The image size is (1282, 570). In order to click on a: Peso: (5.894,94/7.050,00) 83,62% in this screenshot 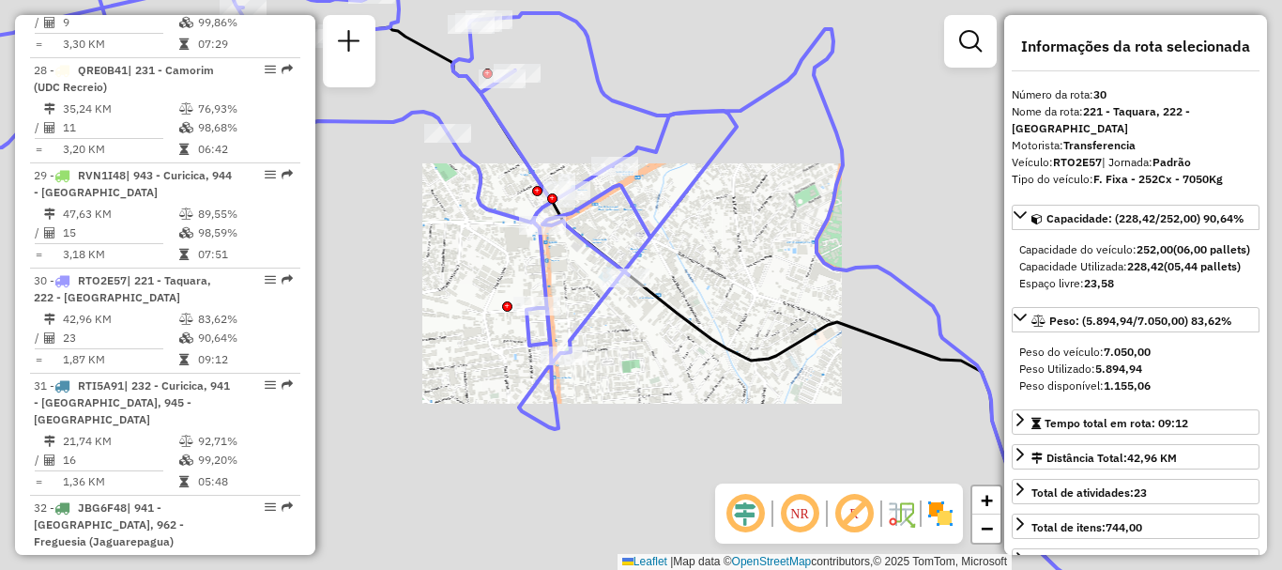, I will do `click(1136, 319)`.